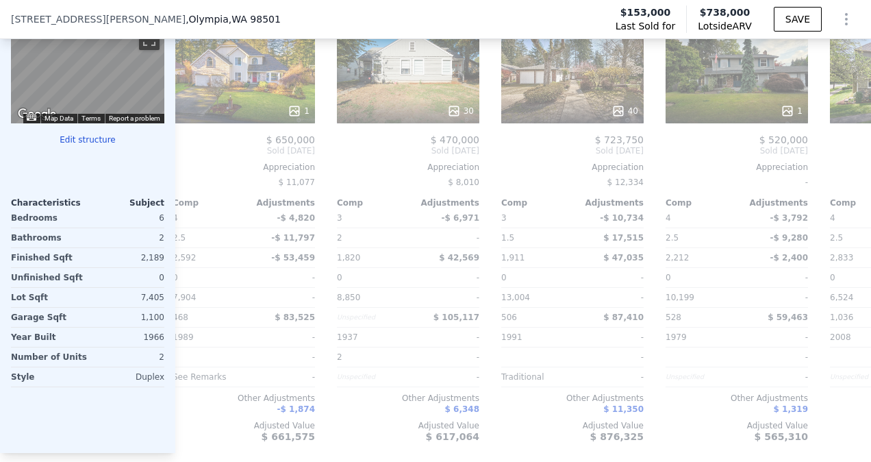 The width and height of the screenshot is (871, 462). What do you see at coordinates (59, 118) in the screenshot?
I see `button: Map Data` at bounding box center [59, 118].